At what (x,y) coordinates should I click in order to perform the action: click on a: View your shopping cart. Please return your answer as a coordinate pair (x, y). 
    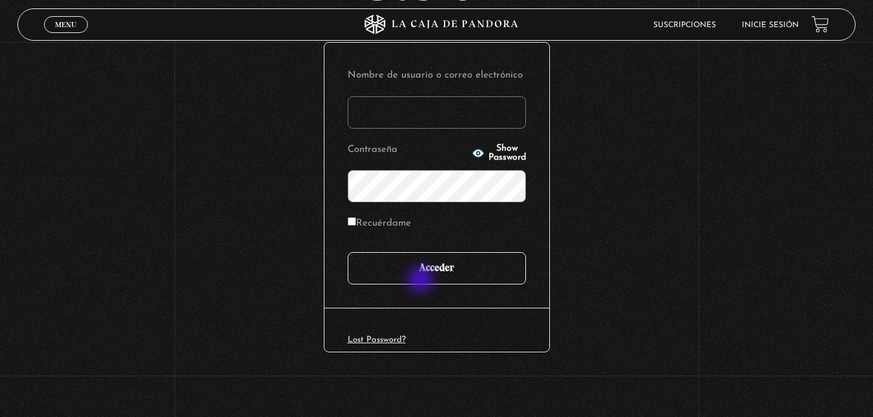
    Looking at the image, I should click on (820, 24).